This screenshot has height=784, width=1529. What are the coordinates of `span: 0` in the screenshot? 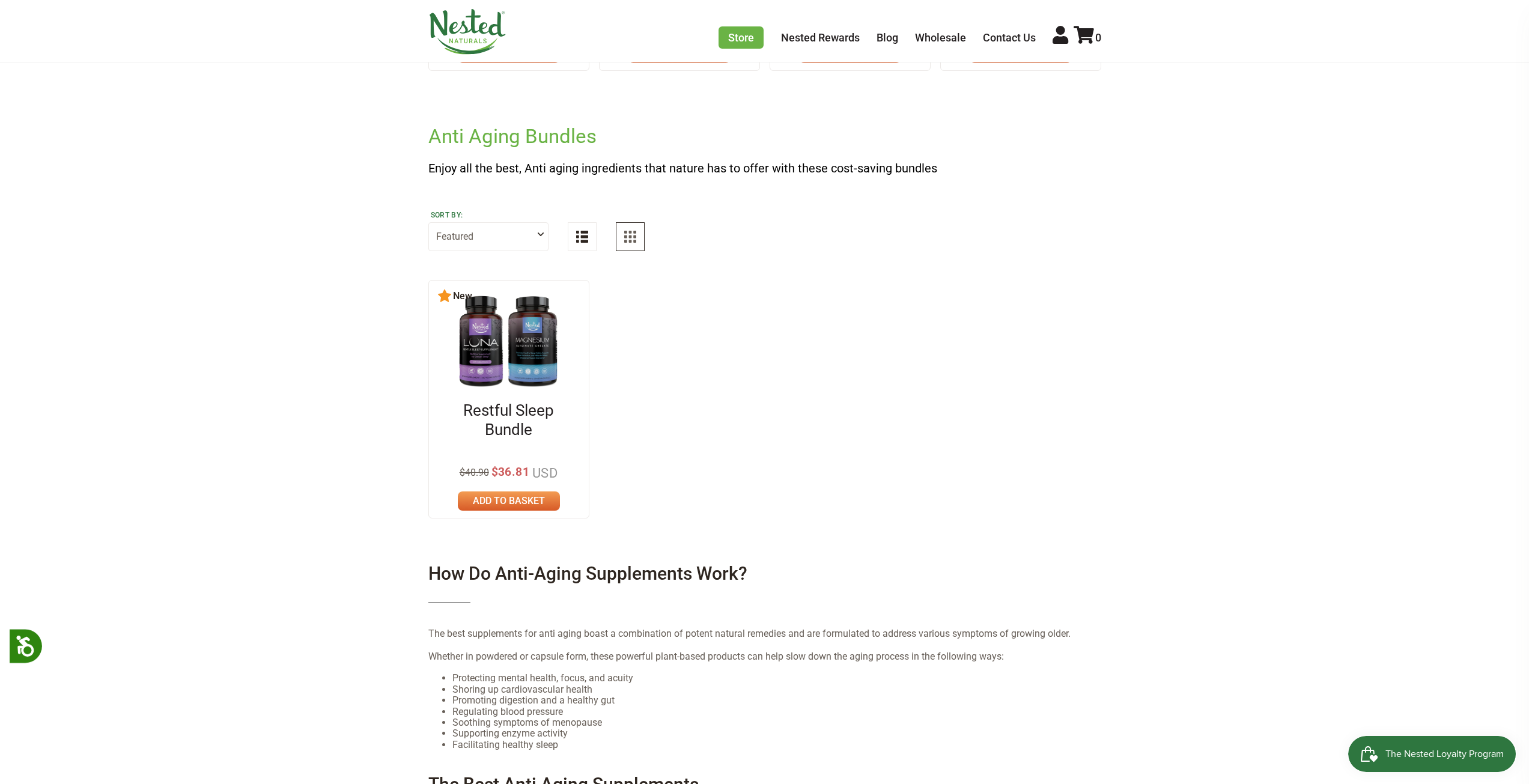 It's located at (1098, 38).